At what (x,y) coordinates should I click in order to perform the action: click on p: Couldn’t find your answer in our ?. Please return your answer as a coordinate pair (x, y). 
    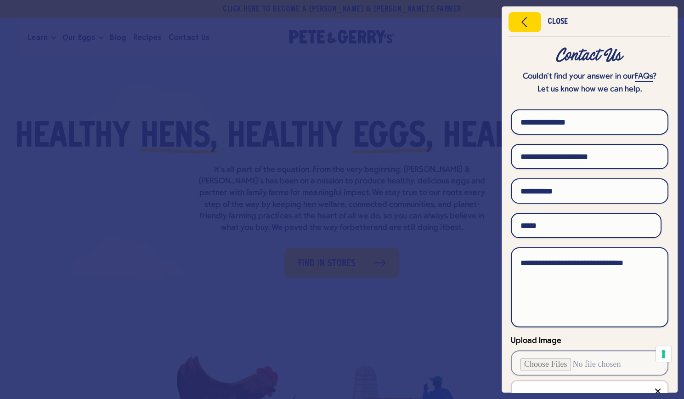
    Looking at the image, I should click on (590, 77).